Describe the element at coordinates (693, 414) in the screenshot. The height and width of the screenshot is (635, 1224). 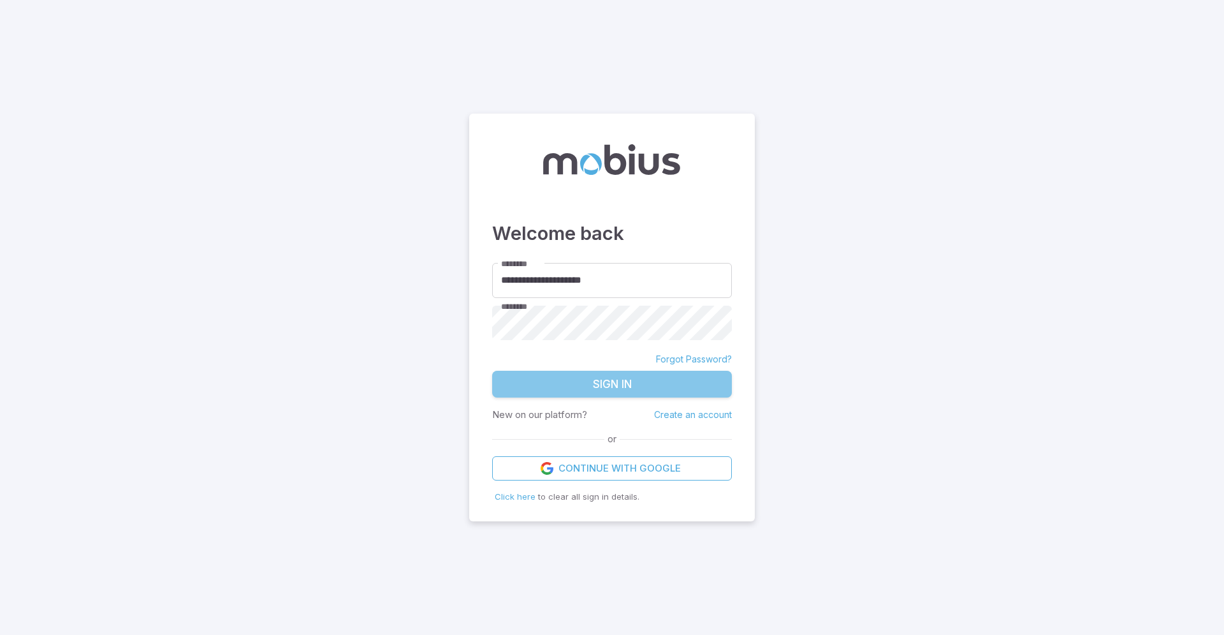
I see `a: Create an account` at that location.